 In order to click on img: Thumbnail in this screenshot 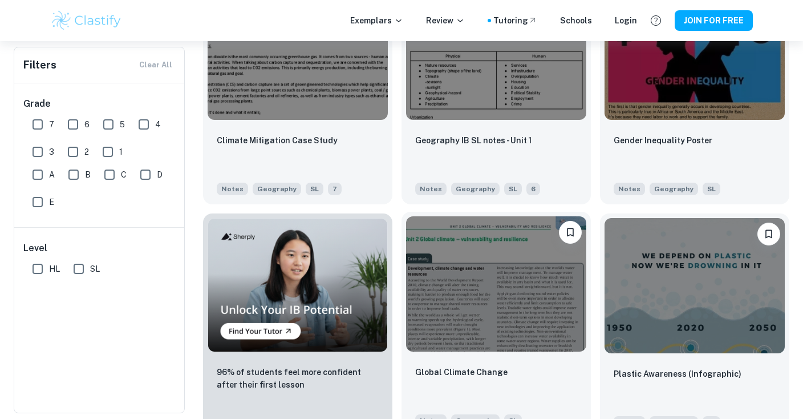, I will do `click(298, 285)`.